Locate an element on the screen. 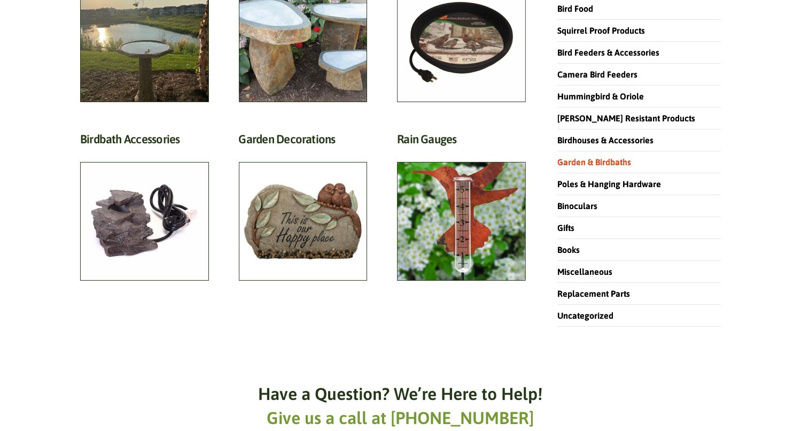 Image resolution: width=801 pixels, height=431 pixels. a: Visit product category Birdbath Accessories is located at coordinates (144, 206).